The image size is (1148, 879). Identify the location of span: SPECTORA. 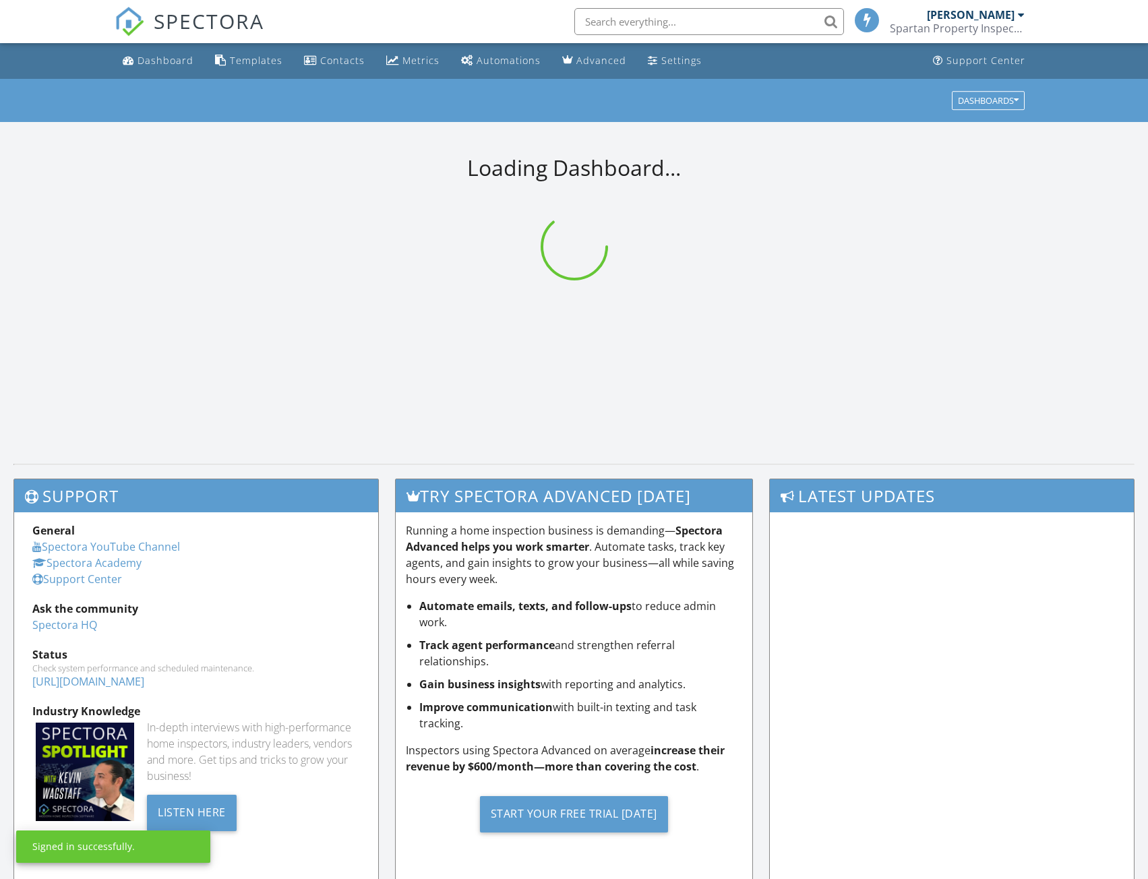
(209, 21).